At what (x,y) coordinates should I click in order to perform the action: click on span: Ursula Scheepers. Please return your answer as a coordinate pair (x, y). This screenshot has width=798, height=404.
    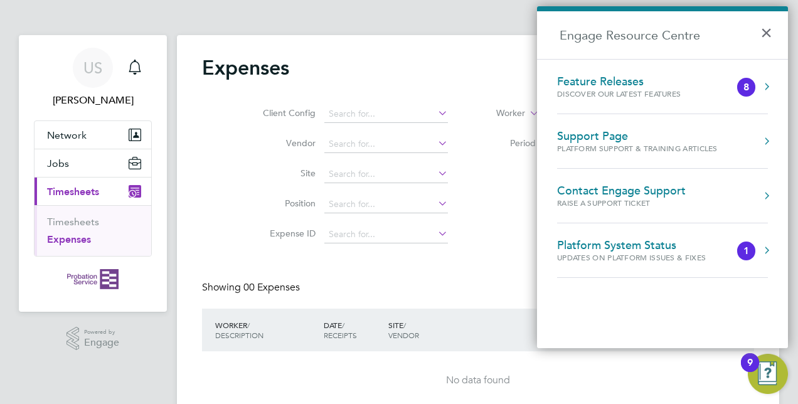
    Looking at the image, I should click on (93, 100).